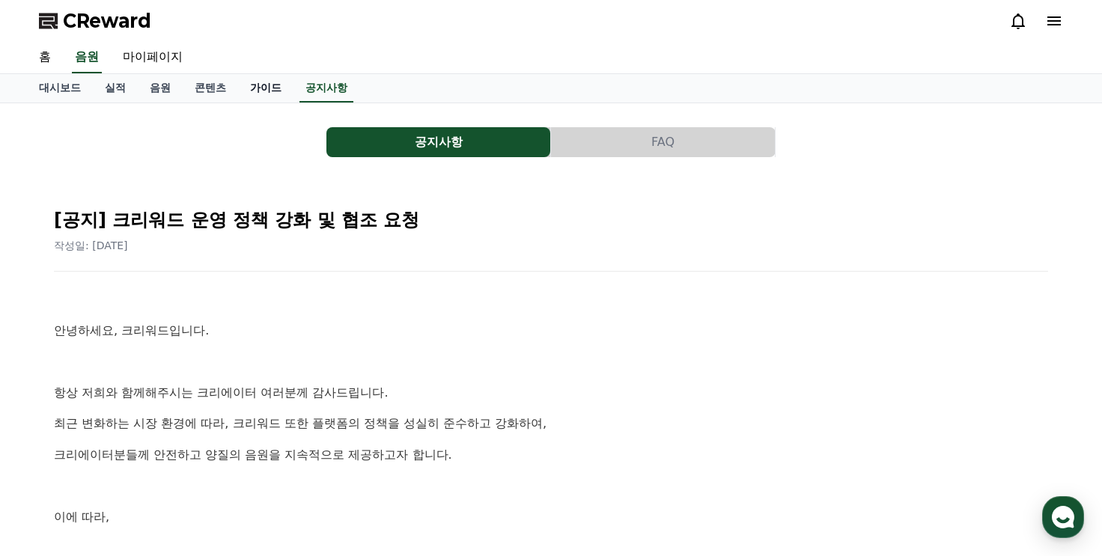 This screenshot has height=556, width=1102. Describe the element at coordinates (115, 88) in the screenshot. I see `a: 실적` at that location.